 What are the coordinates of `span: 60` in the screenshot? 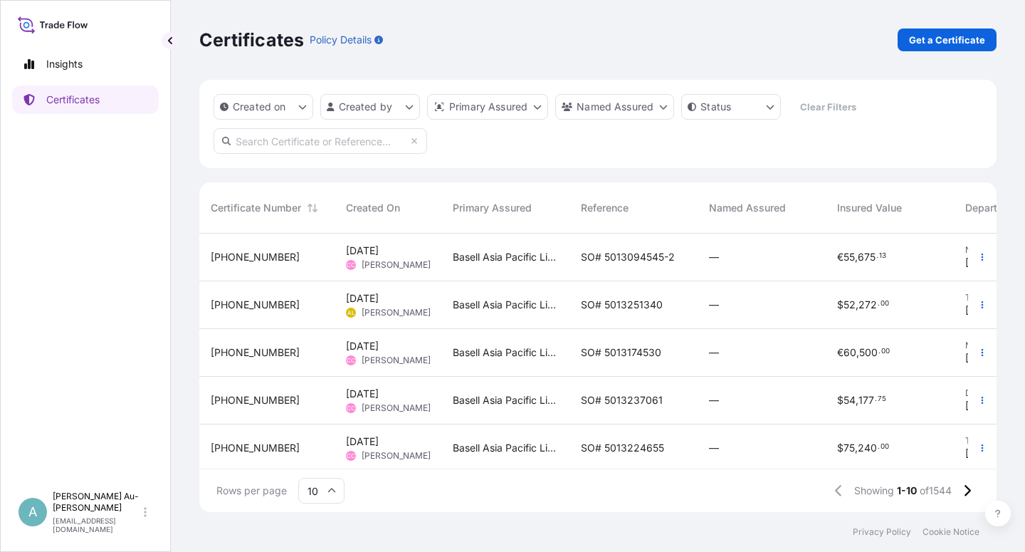 It's located at (850, 353).